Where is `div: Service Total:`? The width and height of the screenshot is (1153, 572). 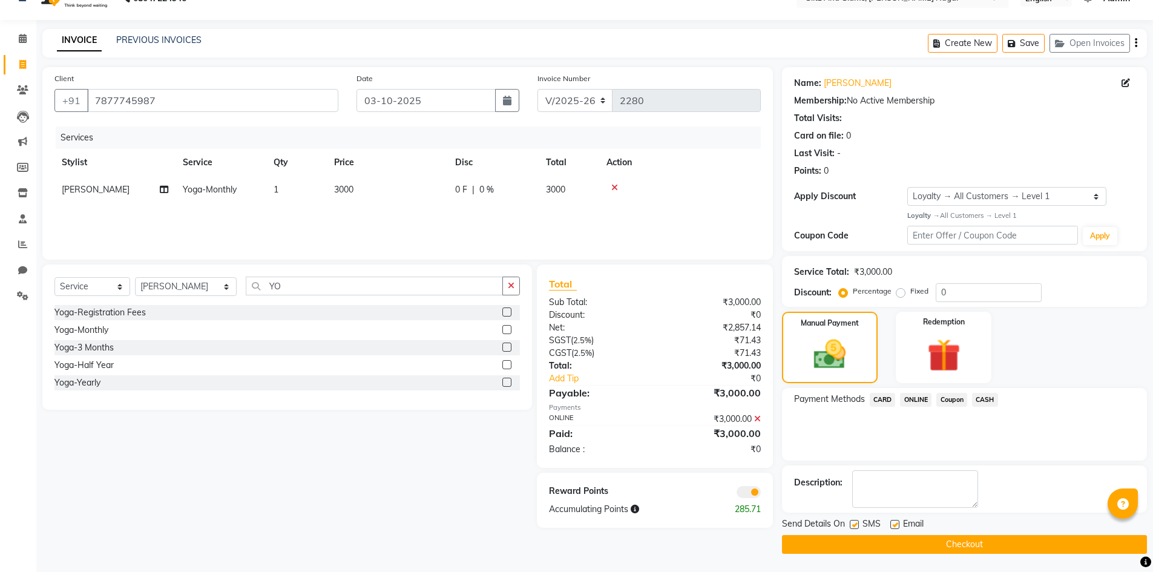 div: Service Total: is located at coordinates (821, 272).